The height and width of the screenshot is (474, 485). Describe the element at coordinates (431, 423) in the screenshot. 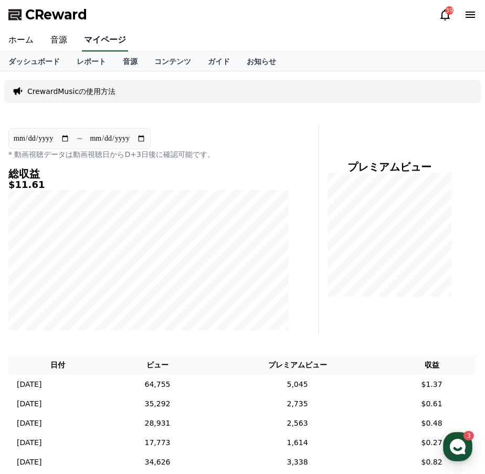

I see `td: $0.48` at that location.